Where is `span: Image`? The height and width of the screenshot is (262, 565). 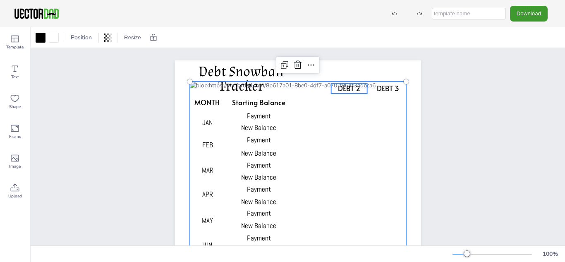 span: Image is located at coordinates (15, 166).